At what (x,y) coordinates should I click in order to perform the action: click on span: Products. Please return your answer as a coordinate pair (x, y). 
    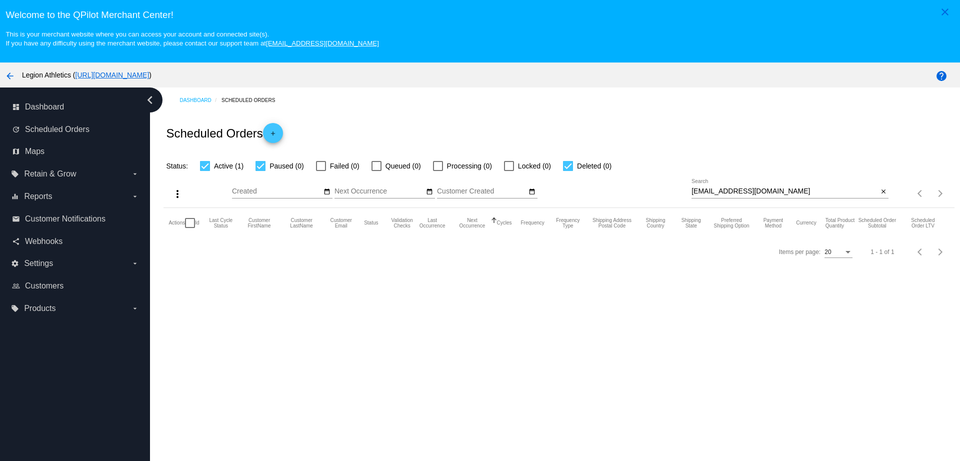
    Looking at the image, I should click on (39, 308).